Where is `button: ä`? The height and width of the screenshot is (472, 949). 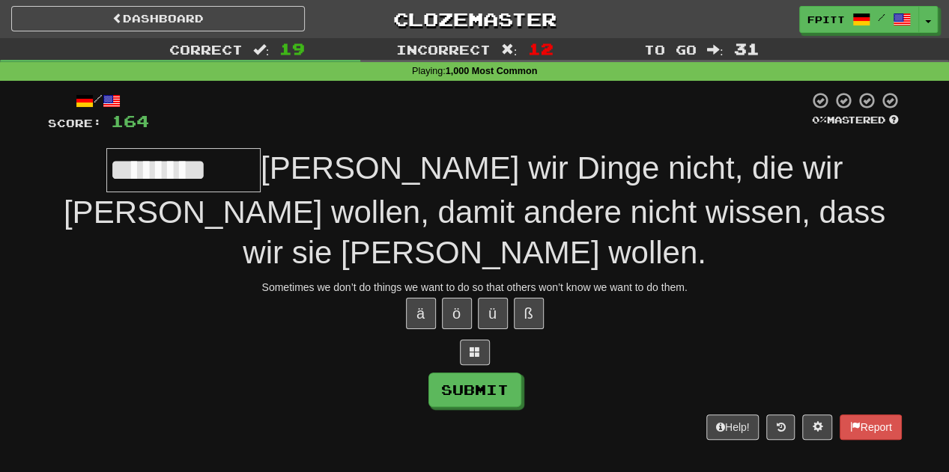
button: ä is located at coordinates (421, 314).